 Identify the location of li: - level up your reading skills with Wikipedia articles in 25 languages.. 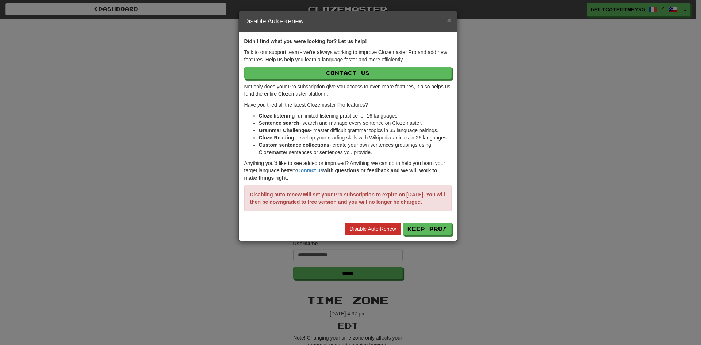
(355, 138).